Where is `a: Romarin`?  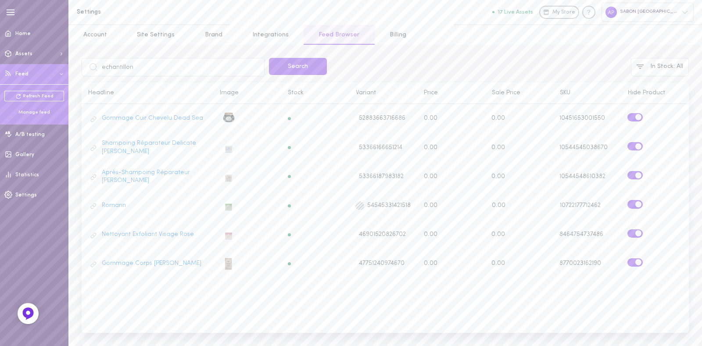 a: Romarin is located at coordinates (114, 206).